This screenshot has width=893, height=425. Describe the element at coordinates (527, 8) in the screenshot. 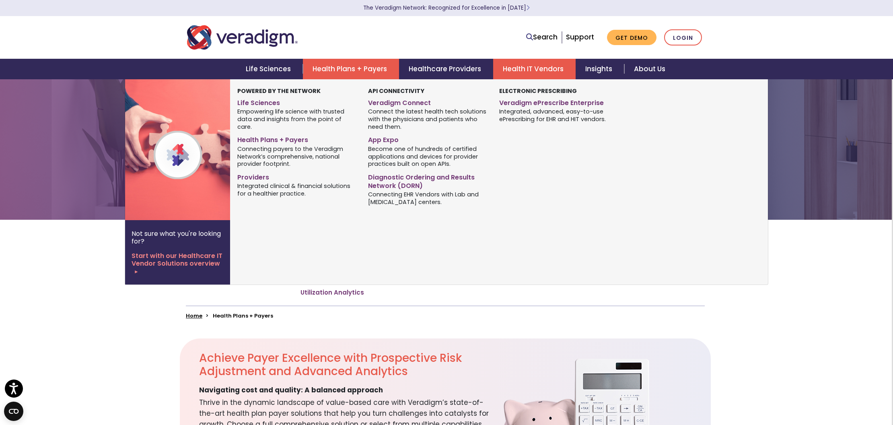

I see `span: Learn More` at that location.